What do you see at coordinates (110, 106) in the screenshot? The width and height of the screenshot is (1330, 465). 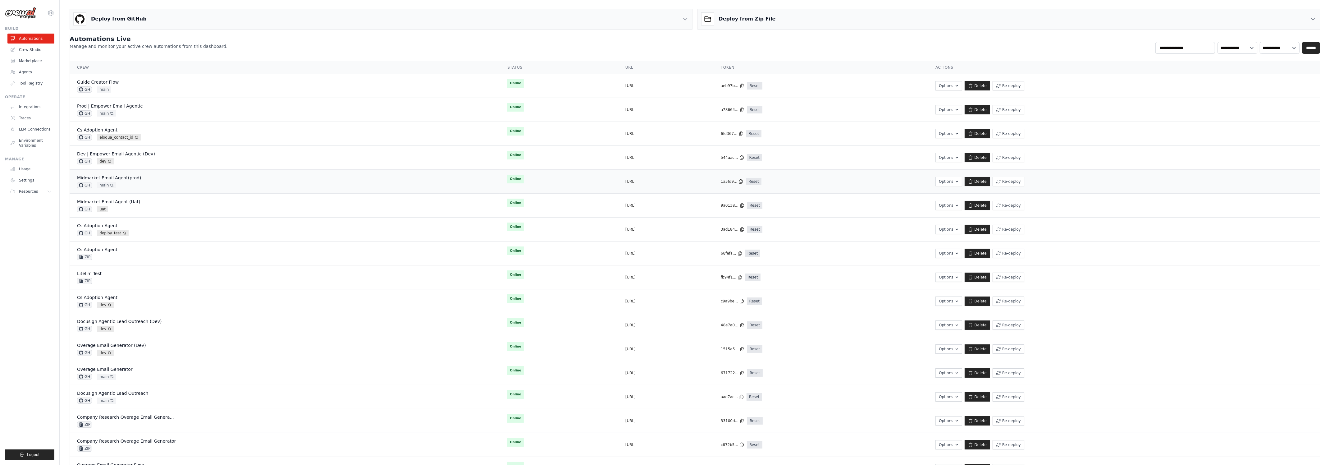 I see `a: Prod | Empower Email Agentic` at bounding box center [110, 106].